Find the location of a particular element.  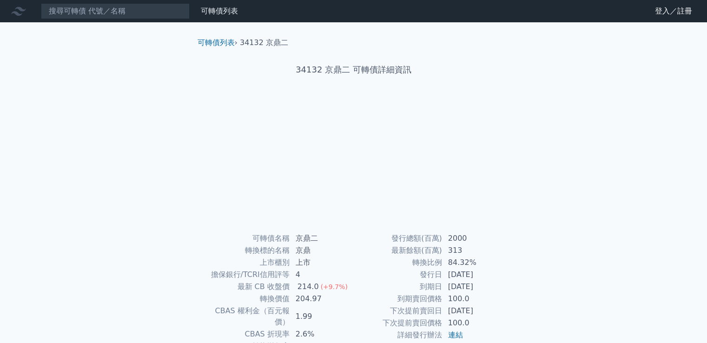

td: 可轉債名稱 is located at coordinates (246, 239).